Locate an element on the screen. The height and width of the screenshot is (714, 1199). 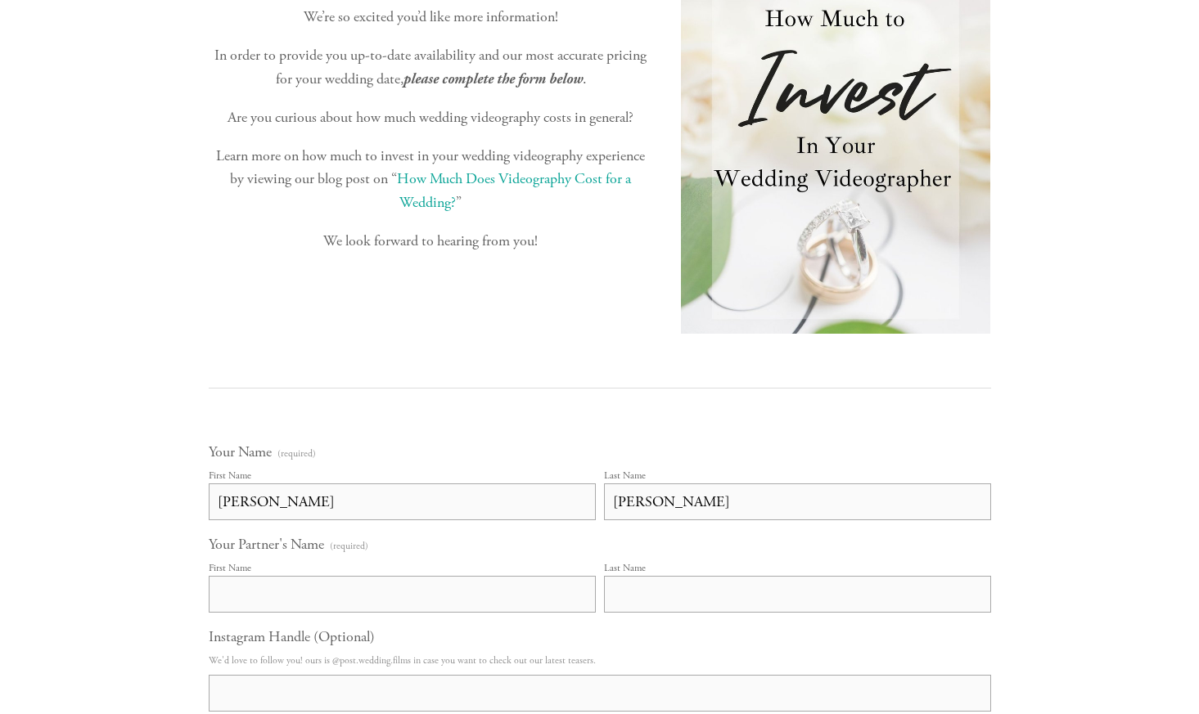
em: please complete the form below is located at coordinates (493, 79).